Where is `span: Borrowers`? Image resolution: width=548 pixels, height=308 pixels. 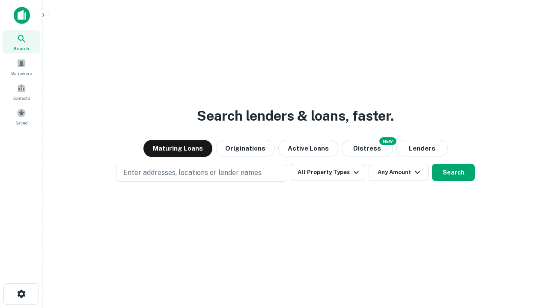 span: Borrowers is located at coordinates (21, 73).